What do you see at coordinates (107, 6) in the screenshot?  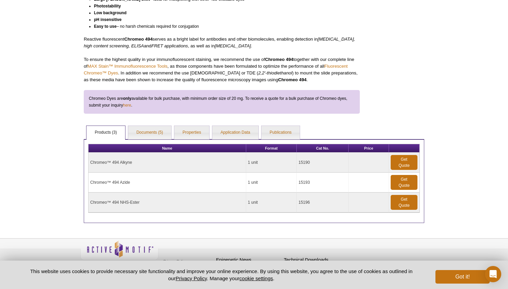 I see `strong: Photostability` at bounding box center [107, 6].